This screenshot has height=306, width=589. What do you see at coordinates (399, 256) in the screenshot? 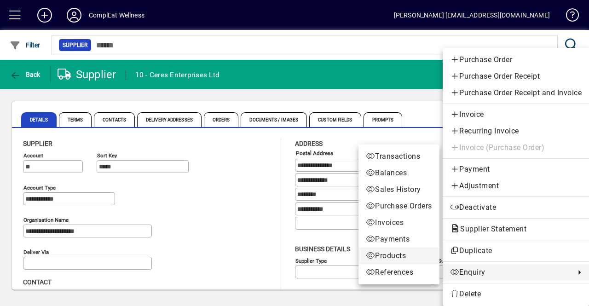
I see `span: Products` at bounding box center [399, 256].